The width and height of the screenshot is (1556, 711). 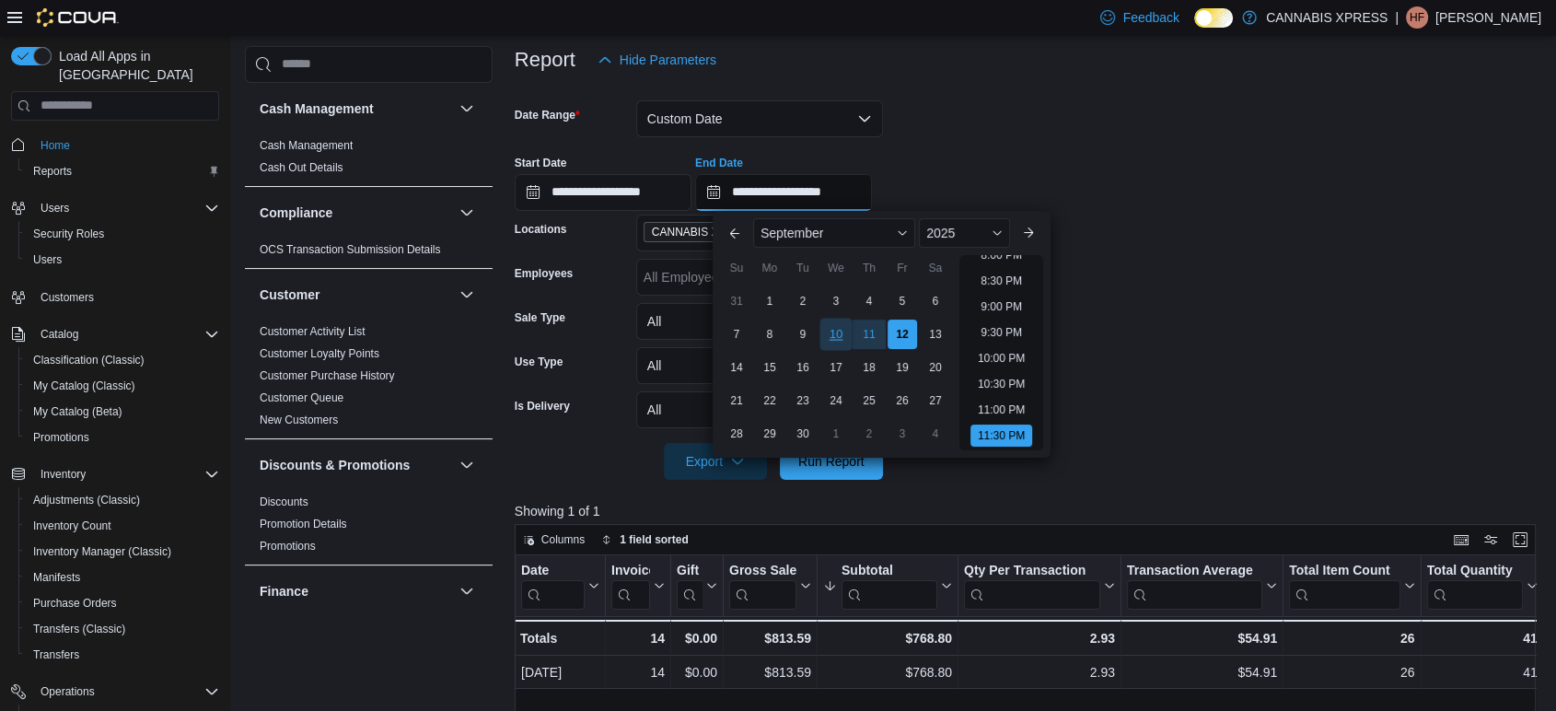 What do you see at coordinates (122, 655) in the screenshot?
I see `span: Transfers` at bounding box center [122, 655].